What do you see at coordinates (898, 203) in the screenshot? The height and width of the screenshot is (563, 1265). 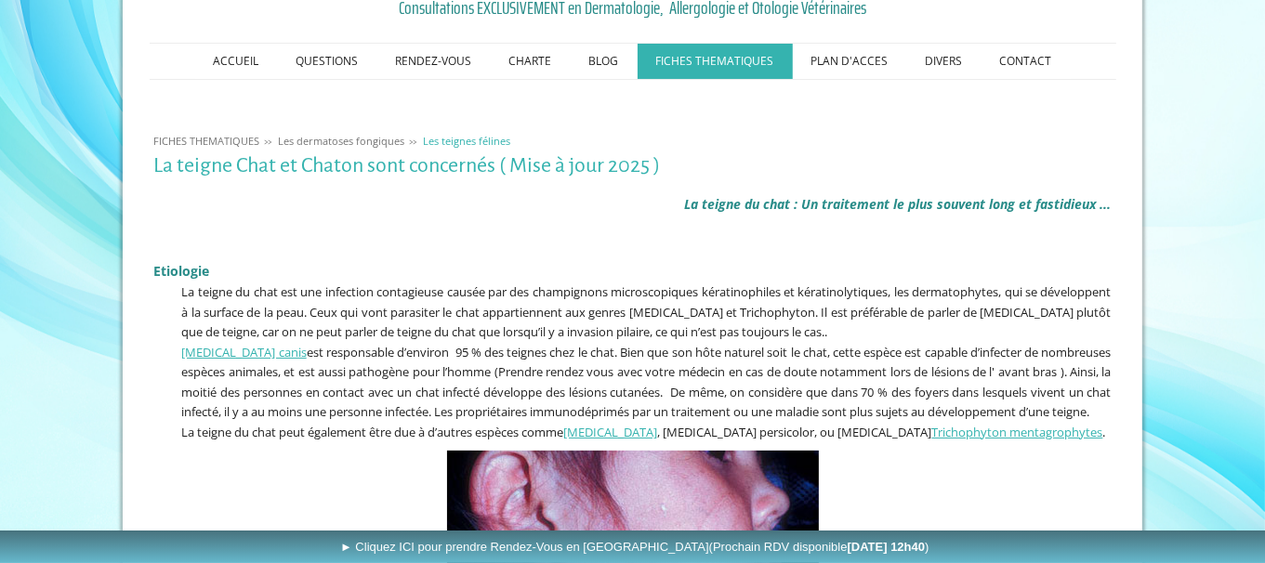 I see `span: La teigne du chat : Un traitement le plus souvent long et fastidieux ...` at bounding box center [898, 203].